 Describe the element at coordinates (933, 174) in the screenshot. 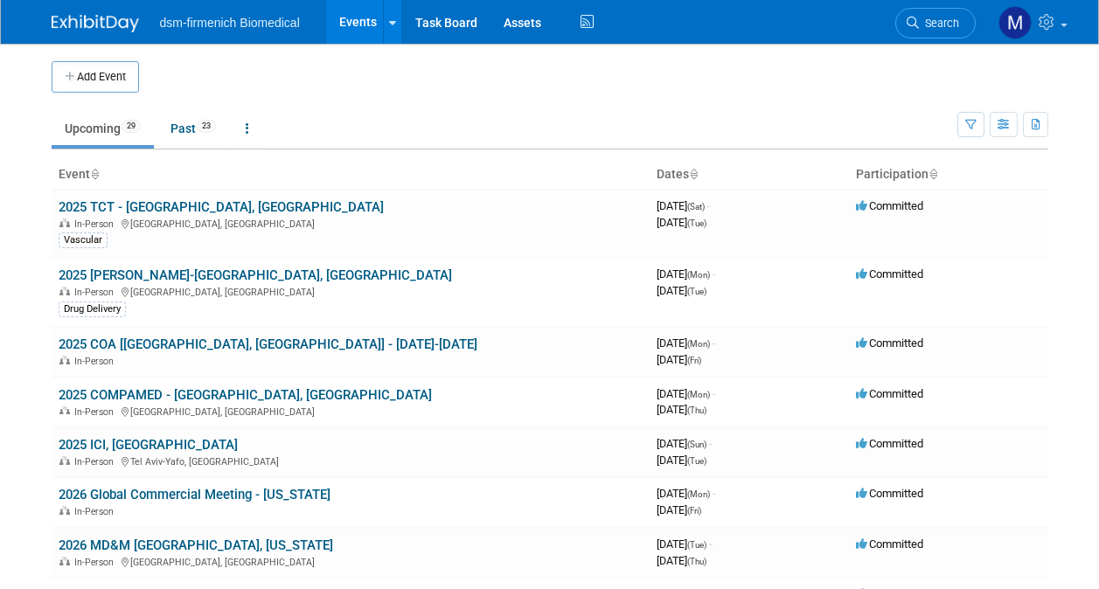

I see `a: Sort by Participation Type` at that location.